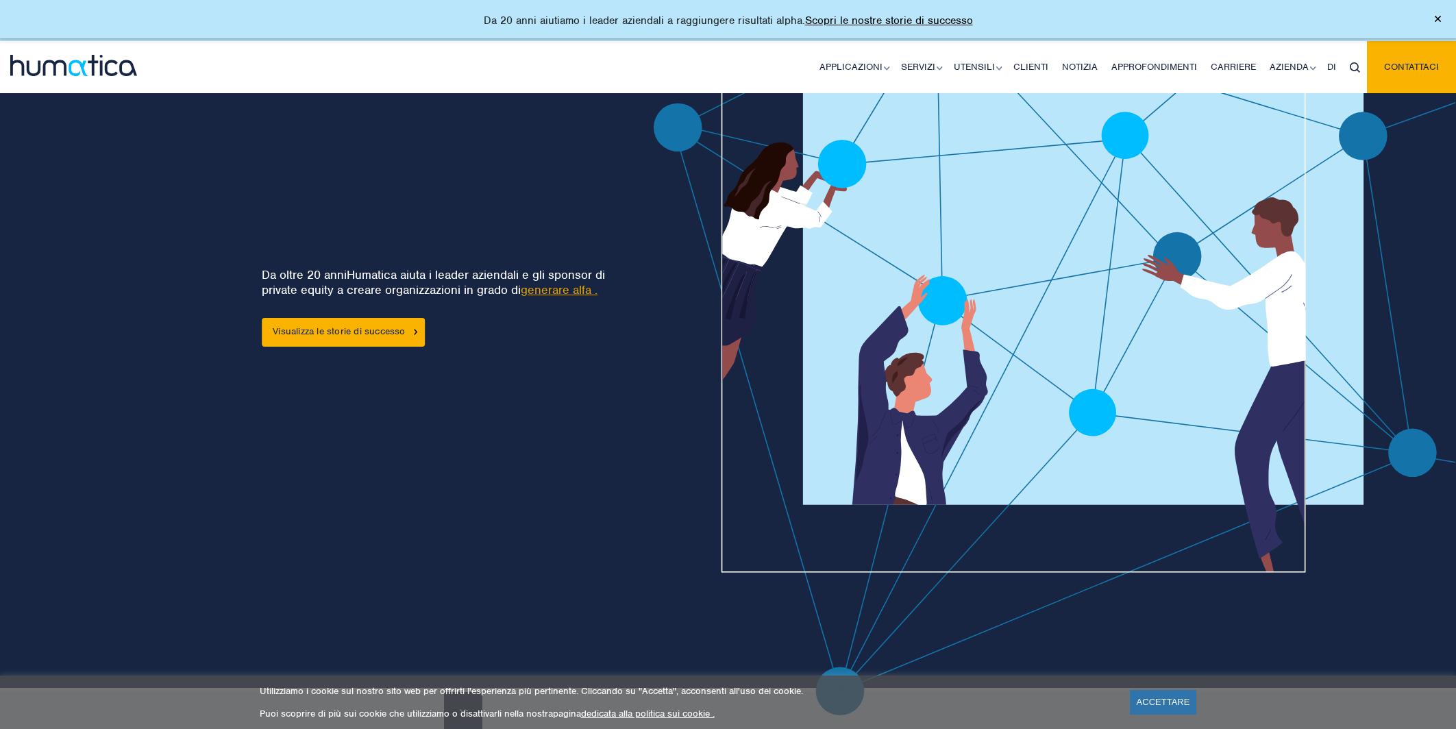 The width and height of the screenshot is (1456, 729). I want to click on a: DI, so click(1331, 67).